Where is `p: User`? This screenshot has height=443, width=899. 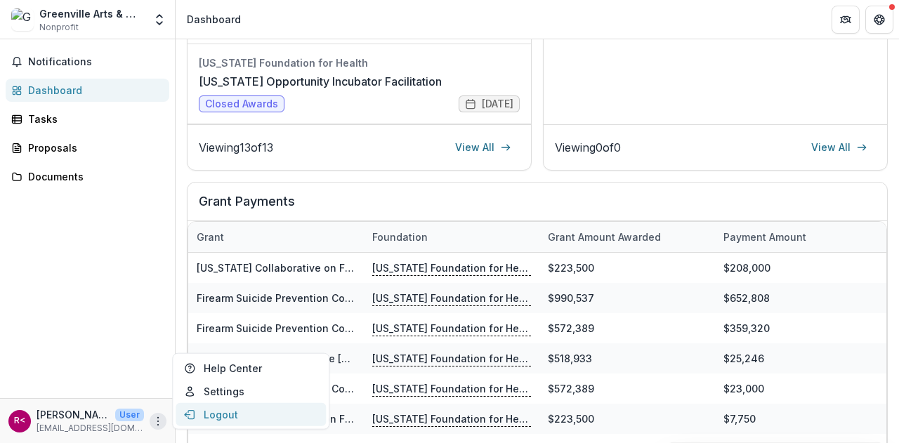
p: User is located at coordinates (129, 415).